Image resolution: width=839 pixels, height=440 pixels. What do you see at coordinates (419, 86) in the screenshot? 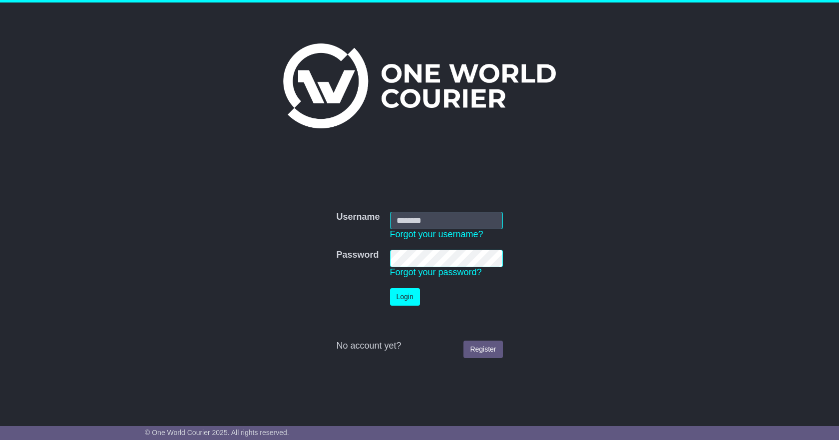
I see `img: One World` at bounding box center [419, 86].